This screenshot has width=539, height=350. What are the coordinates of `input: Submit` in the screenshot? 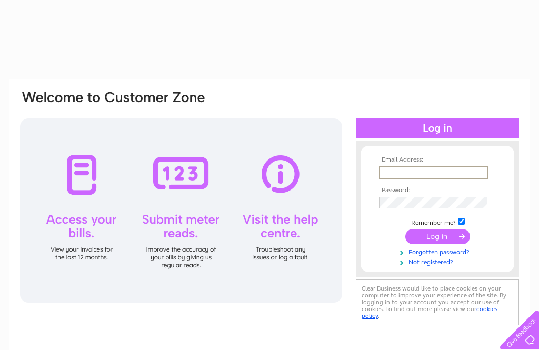 It's located at (437, 236).